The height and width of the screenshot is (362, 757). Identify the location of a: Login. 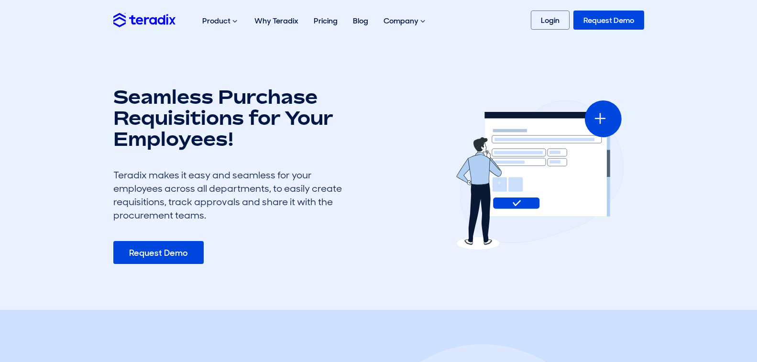
(550, 20).